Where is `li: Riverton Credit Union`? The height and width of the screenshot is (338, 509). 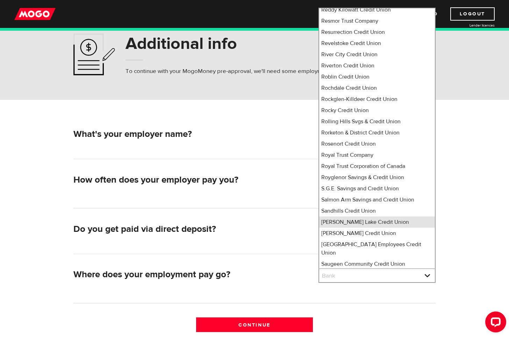 li: Riverton Credit Union is located at coordinates (377, 66).